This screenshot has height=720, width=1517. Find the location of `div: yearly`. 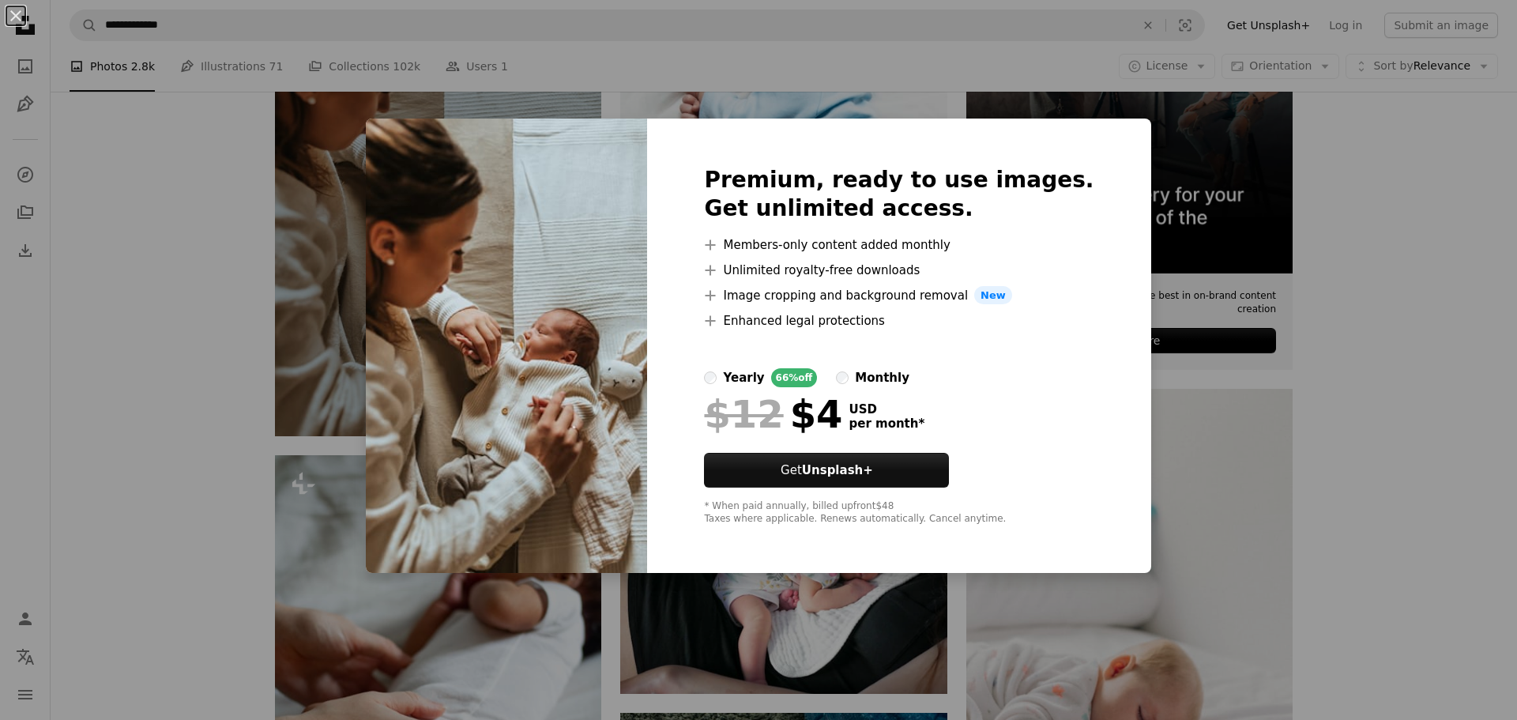

div: yearly is located at coordinates (744, 378).